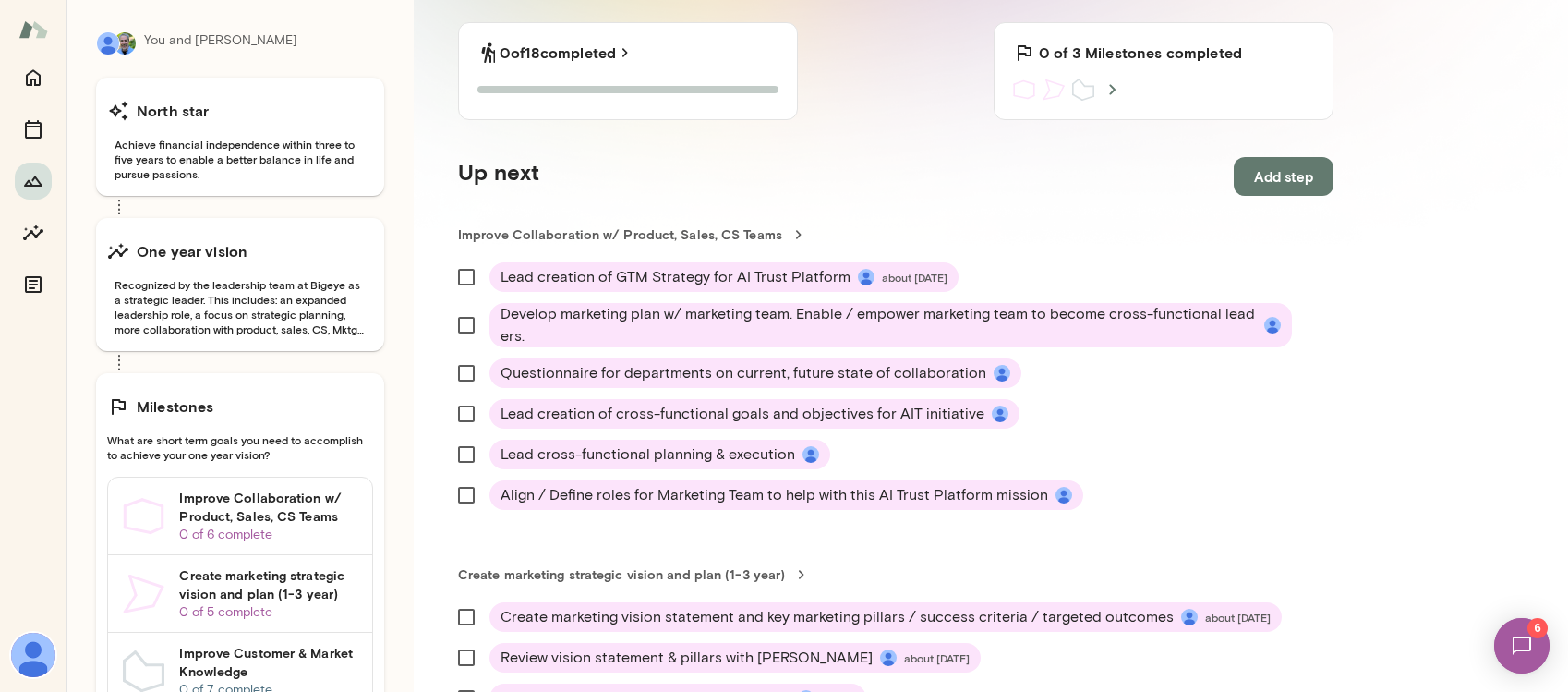  I want to click on h6: Improve Collaboration w/ Product, Sales, CS Teams, so click(268, 507).